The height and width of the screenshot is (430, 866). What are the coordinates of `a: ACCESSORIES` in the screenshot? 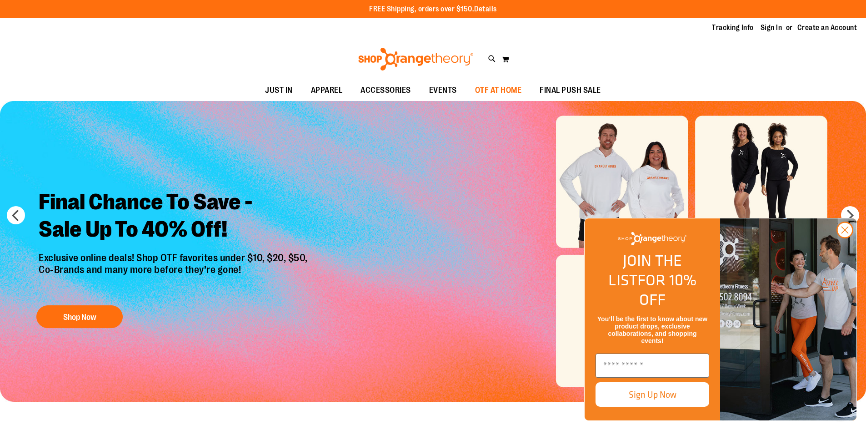 It's located at (385, 90).